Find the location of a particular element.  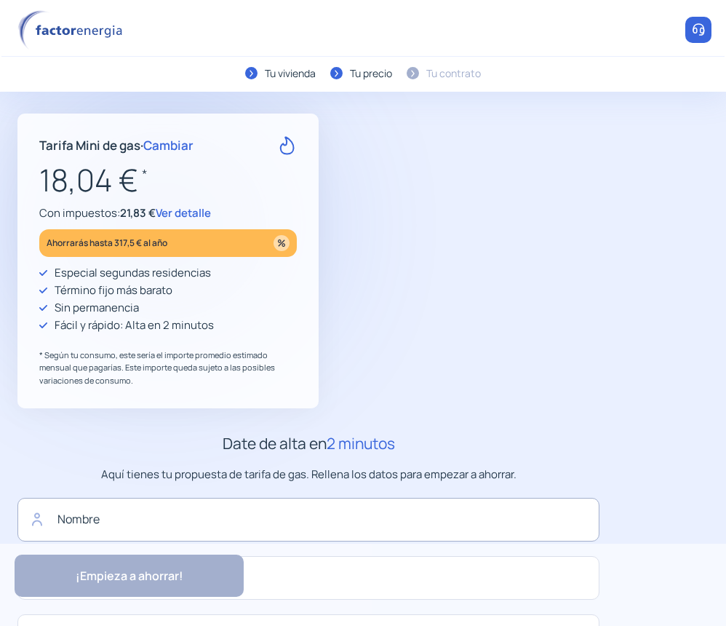

div: Tu contrato is located at coordinates (453, 74).